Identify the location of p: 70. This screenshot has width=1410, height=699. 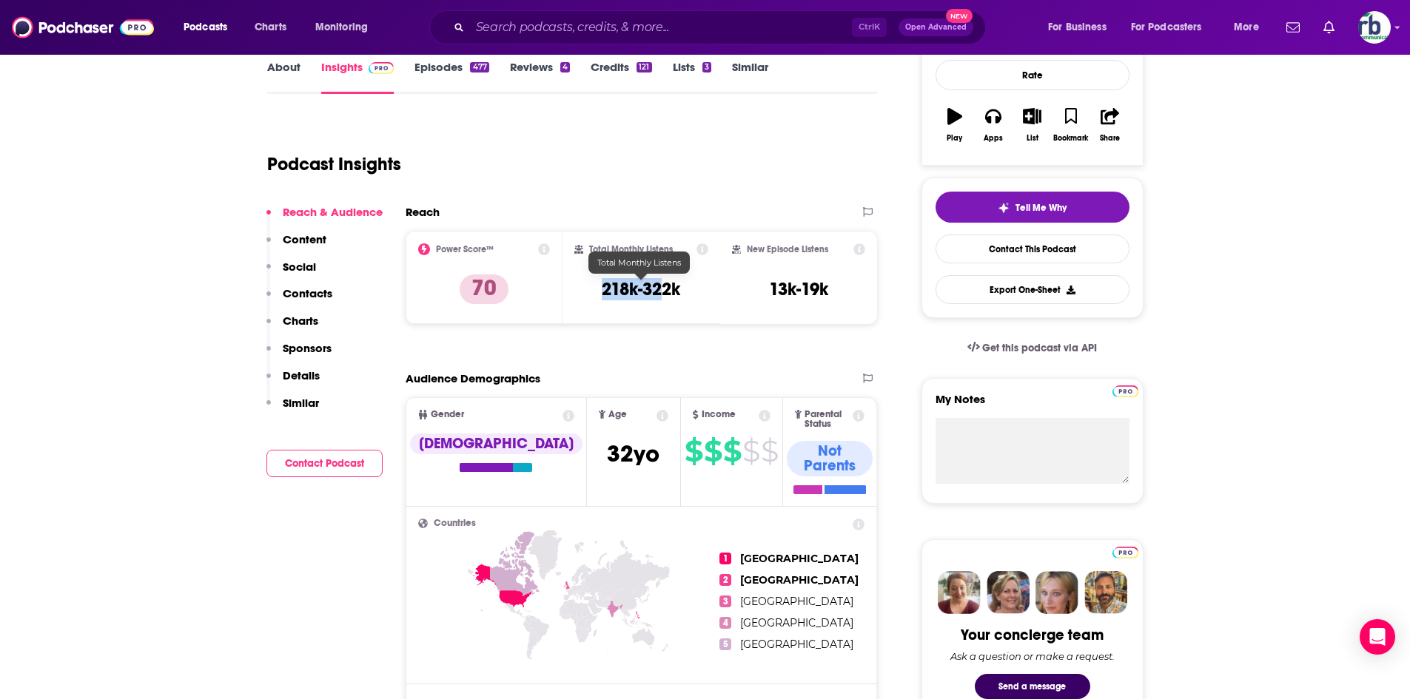
(484, 289).